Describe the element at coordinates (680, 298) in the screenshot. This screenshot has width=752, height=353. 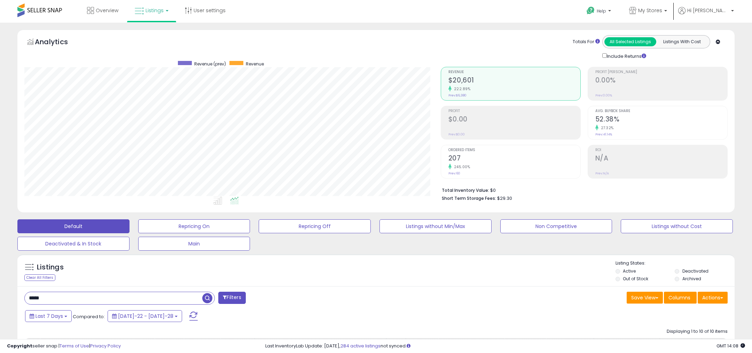
I see `button: Columns` at that location.